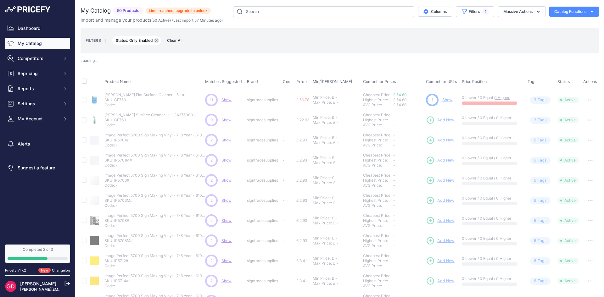 The height and width of the screenshot is (297, 604). I want to click on span: Tags, so click(532, 82).